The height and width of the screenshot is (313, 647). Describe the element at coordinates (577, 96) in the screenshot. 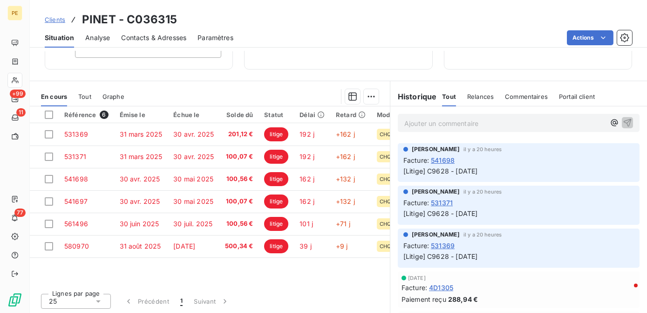

I see `span: Portail client` at that location.